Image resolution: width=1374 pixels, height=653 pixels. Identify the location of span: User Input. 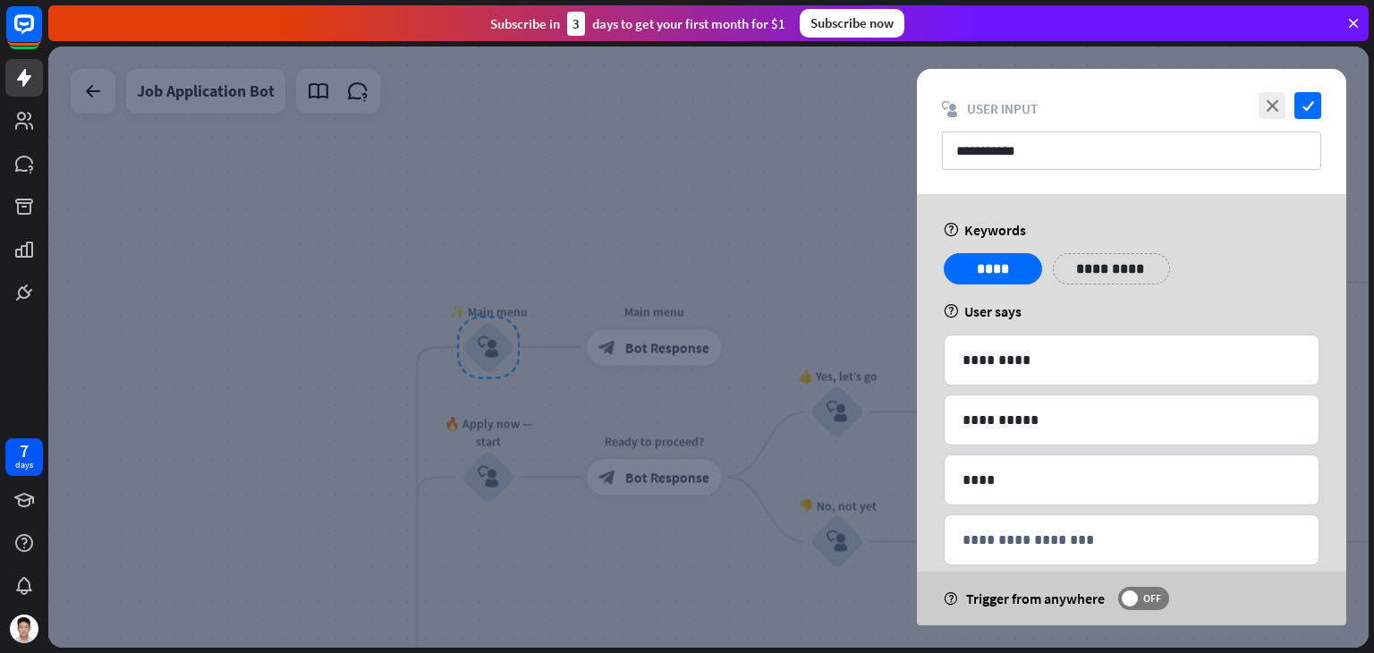
(1002, 108).